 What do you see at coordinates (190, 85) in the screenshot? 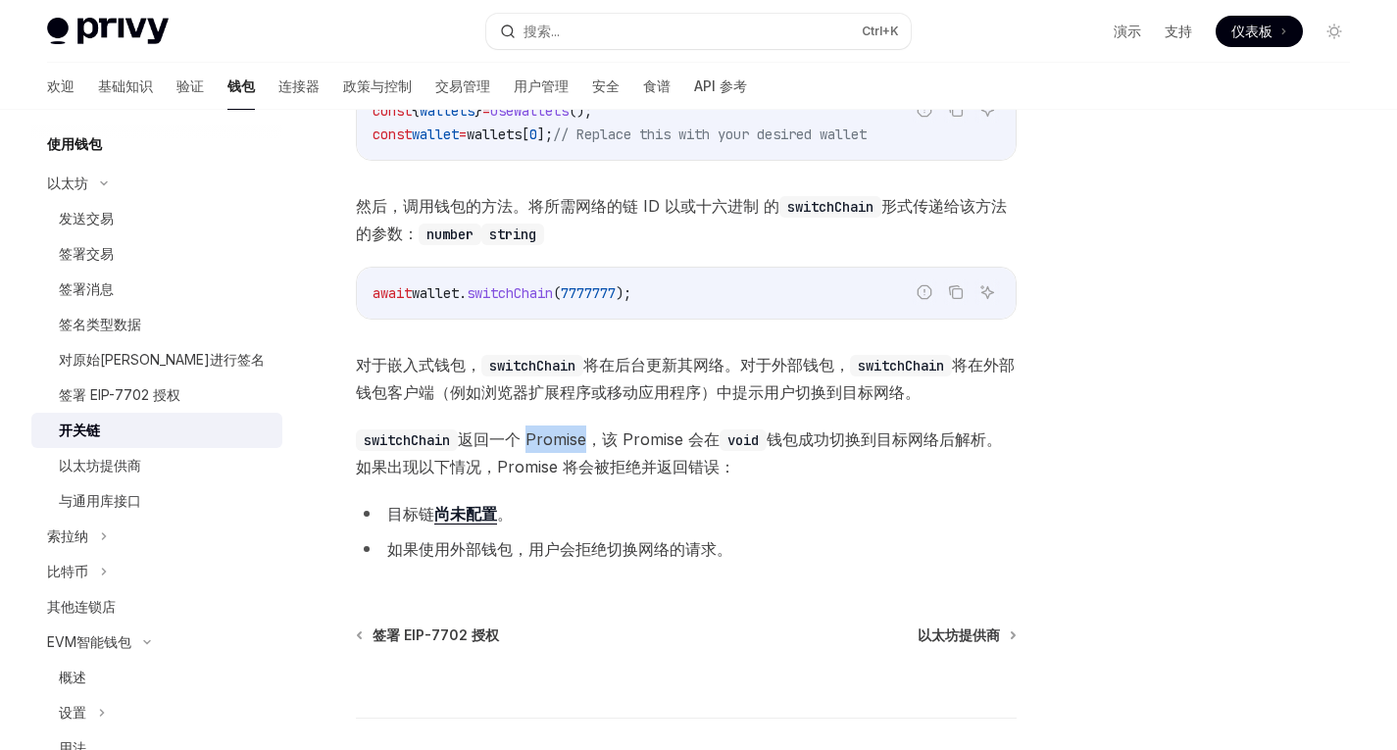
I see `font: 验证` at bounding box center [190, 85].